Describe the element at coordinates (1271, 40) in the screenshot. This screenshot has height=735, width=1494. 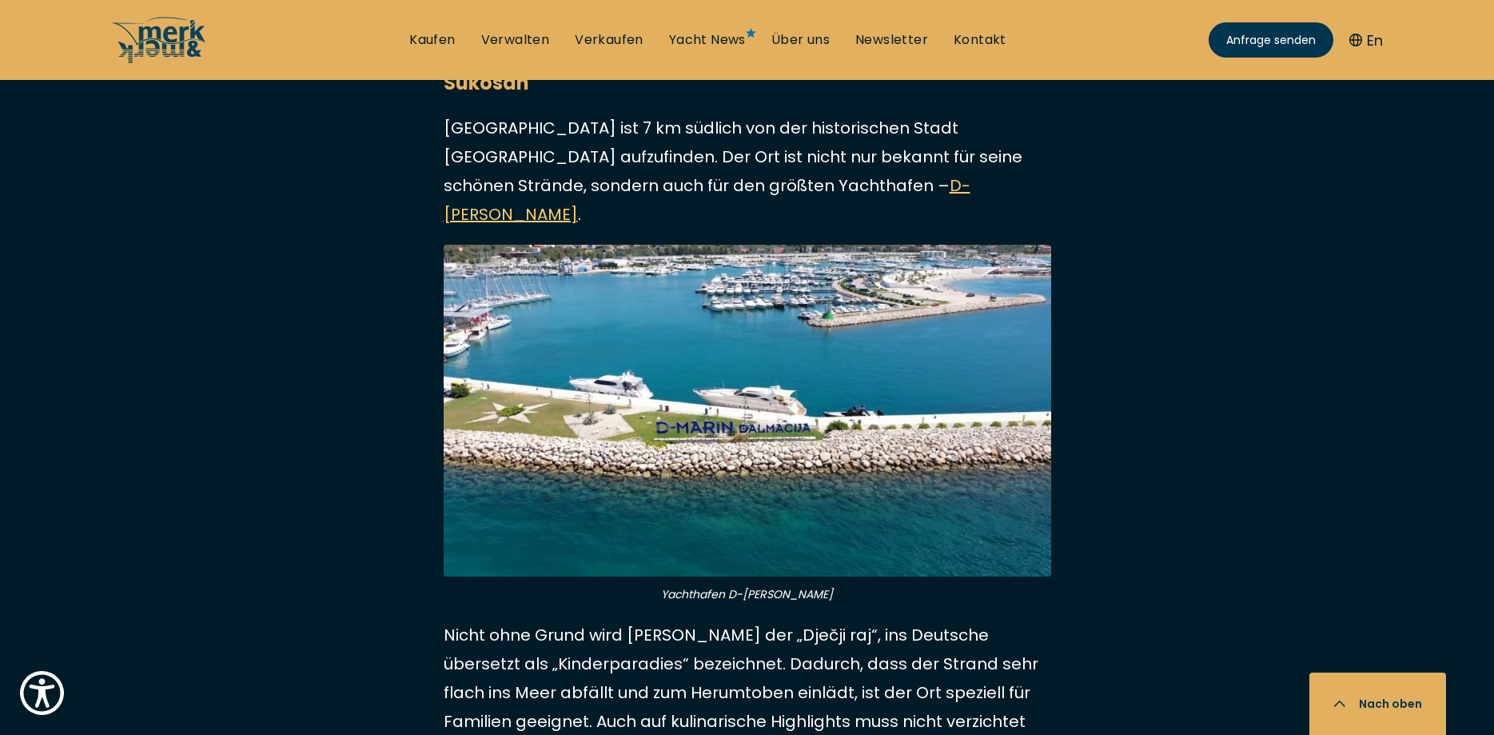
I see `a: Anfrage senden` at that location.